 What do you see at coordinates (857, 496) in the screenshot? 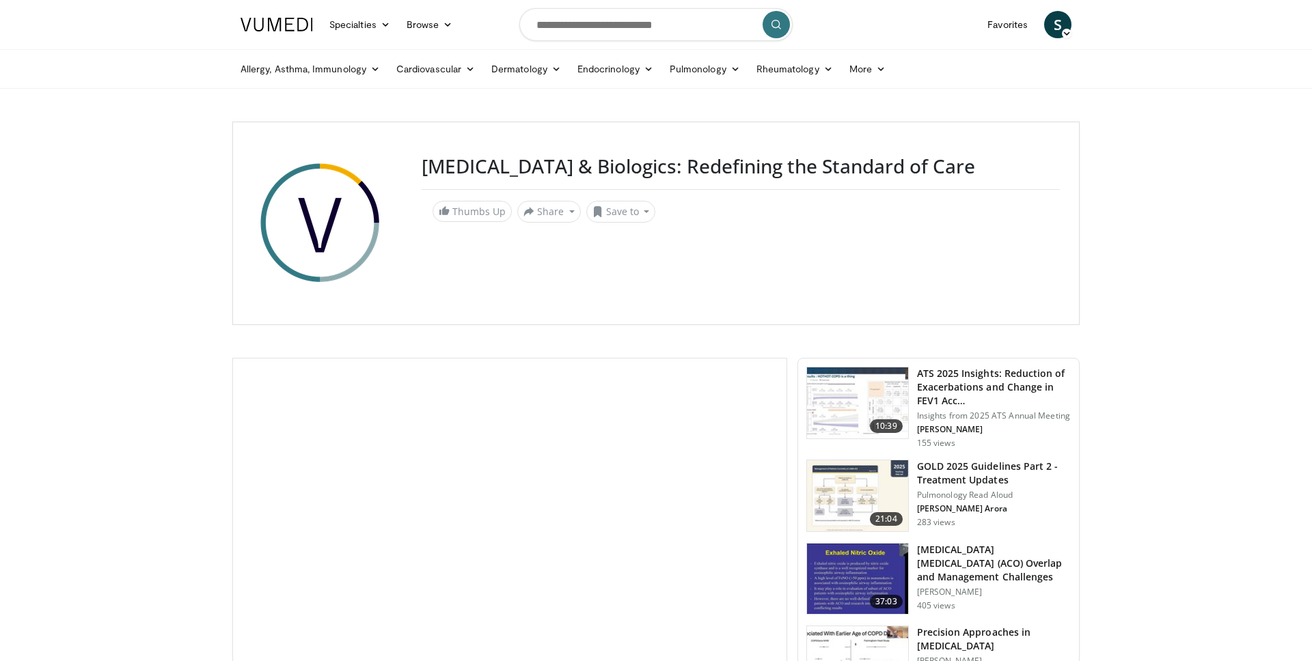
I see `img: a581c40c-be5f-427c-b22b-708828ca3c00.150x105_q85_crop-smart_upscale.jpg` at bounding box center [857, 496].